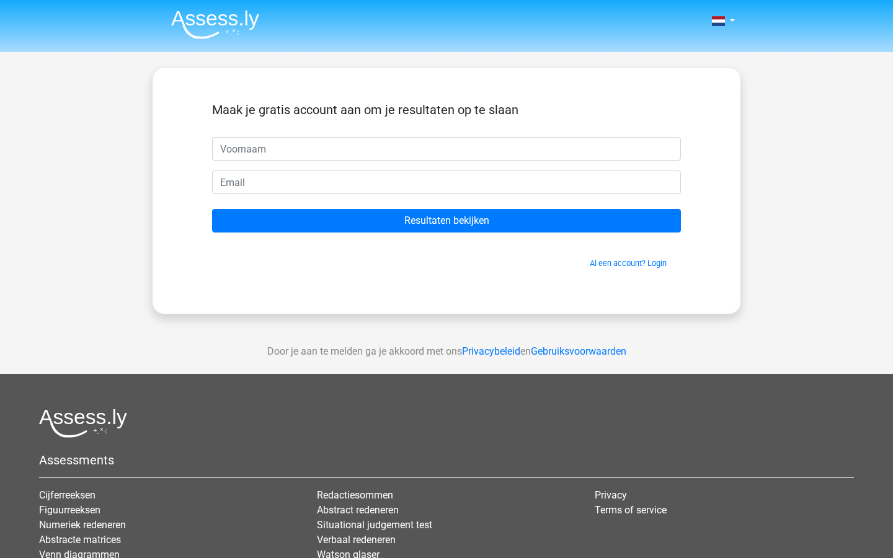 The height and width of the screenshot is (558, 893). Describe the element at coordinates (631, 510) in the screenshot. I see `a: Terms of service` at that location.